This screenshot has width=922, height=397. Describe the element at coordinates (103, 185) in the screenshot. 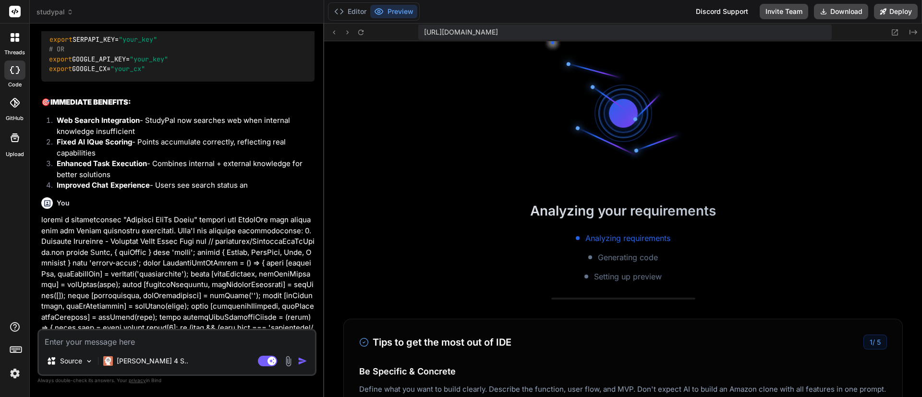

I see `strong: Improved Chat Experience` at that location.